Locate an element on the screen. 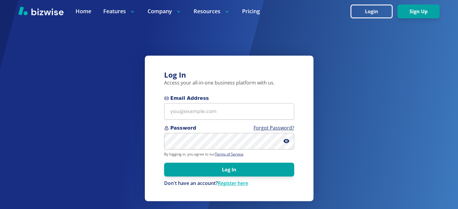 The width and height of the screenshot is (458, 209). p: Don't have an account? is located at coordinates (229, 184).